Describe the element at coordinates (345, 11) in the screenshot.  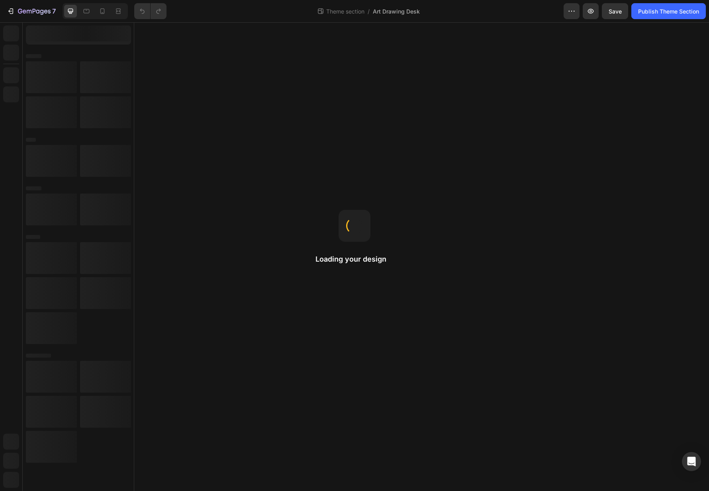
I see `span: Theme section` at that location.